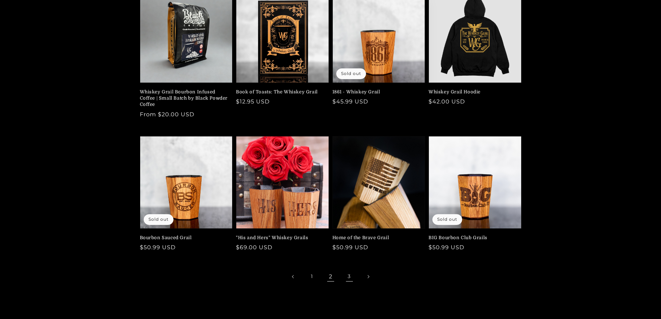 Image resolution: width=661 pixels, height=319 pixels. Describe the element at coordinates (184, 98) in the screenshot. I see `a: Whiskey Grail Bourbon Infused Coffee | Small Batch by Black Powder Coffee` at that location.